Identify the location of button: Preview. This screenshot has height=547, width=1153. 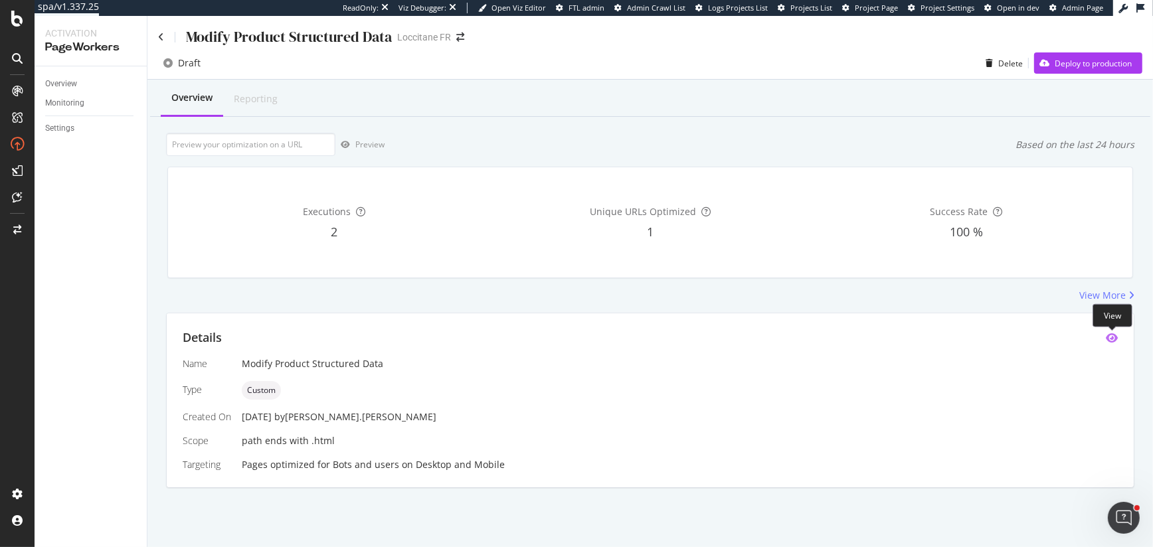
(360, 145).